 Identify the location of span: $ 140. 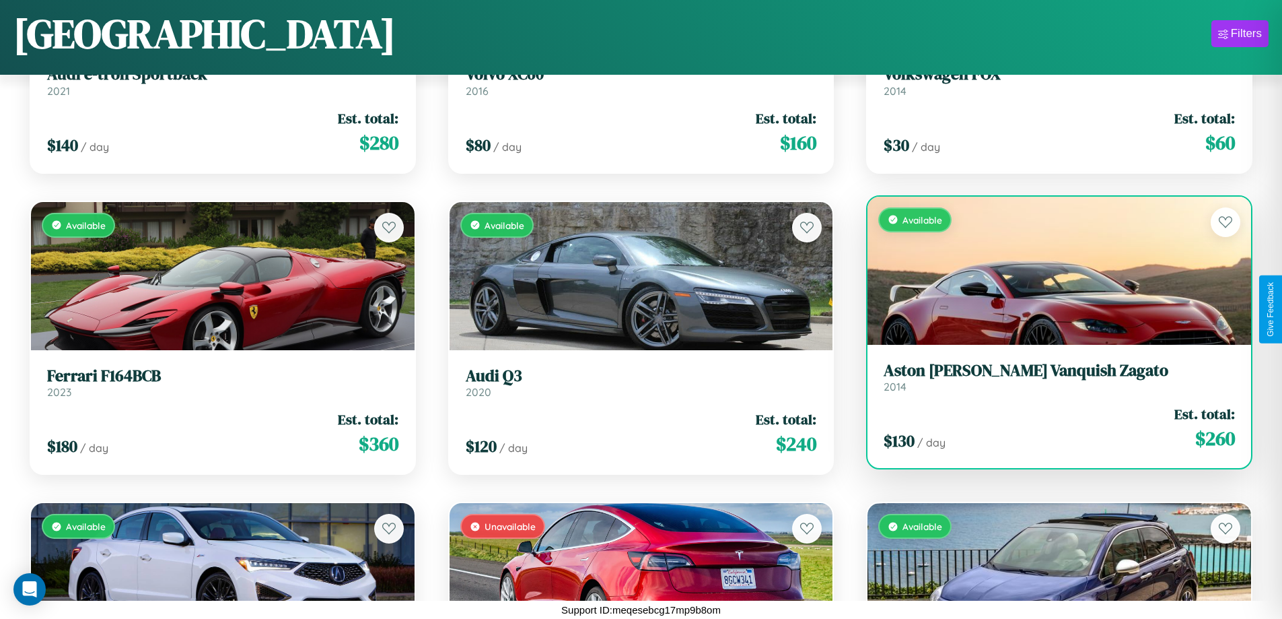
(63, 145).